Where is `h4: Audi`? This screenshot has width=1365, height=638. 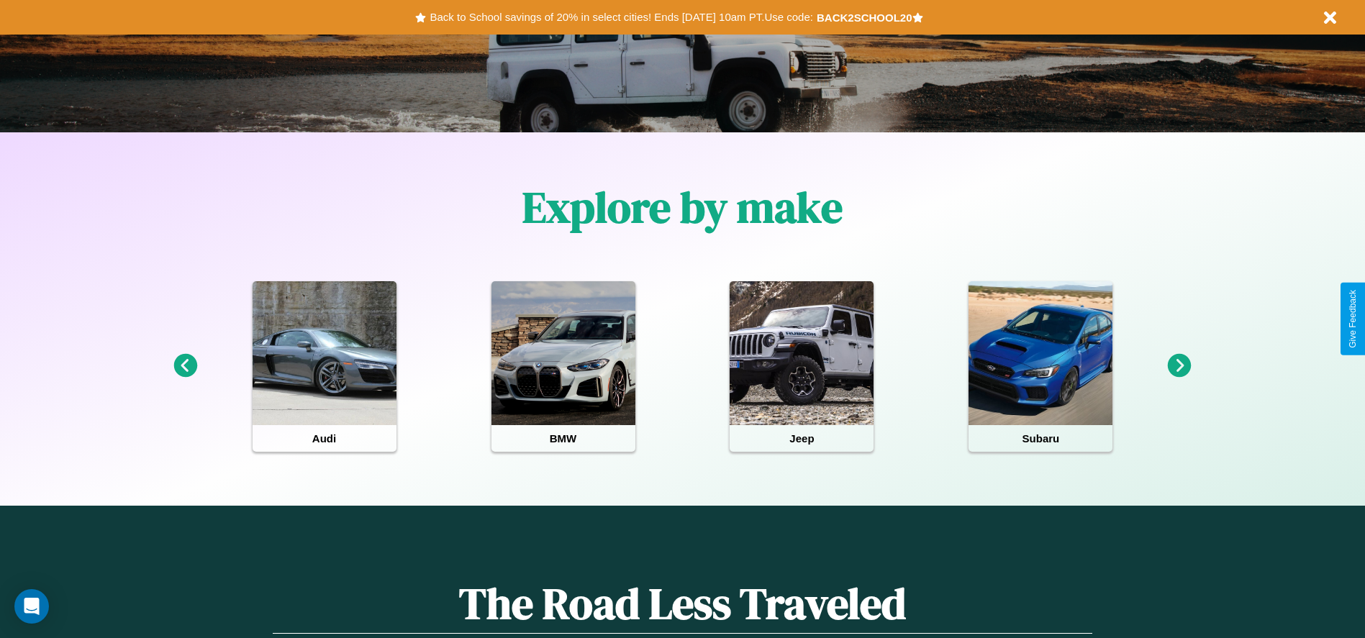
h4: Audi is located at coordinates (324, 438).